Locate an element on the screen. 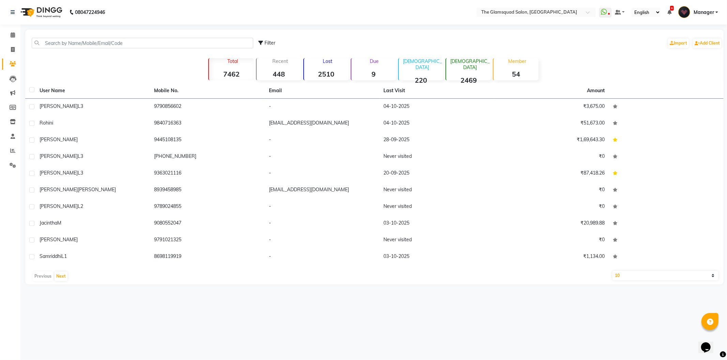 The image size is (727, 360). strong: 7462 is located at coordinates (231, 74).